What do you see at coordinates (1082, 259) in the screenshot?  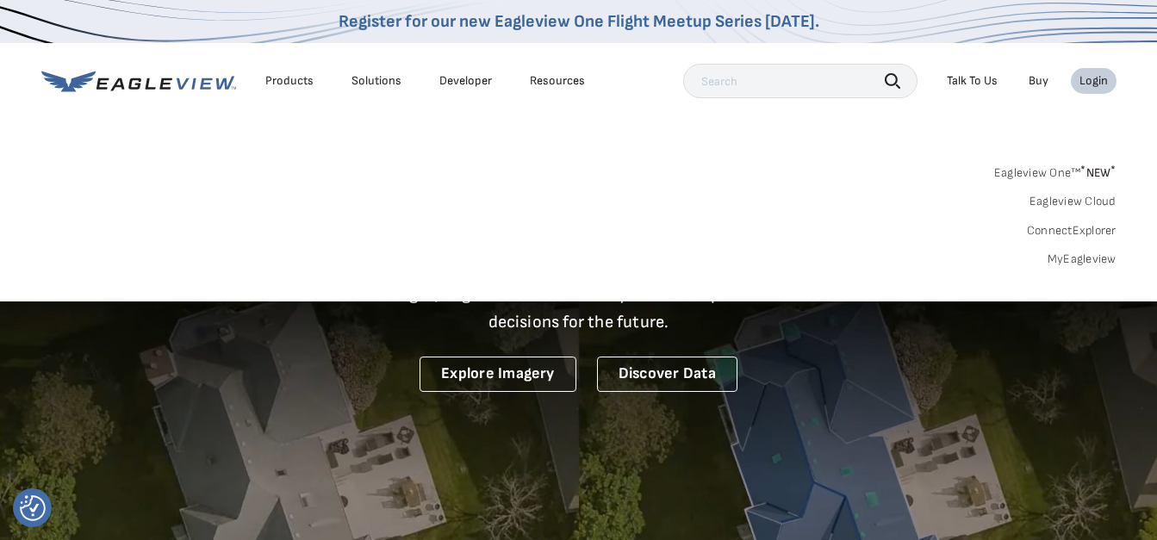 I see `a: MyEagleview` at bounding box center [1082, 259].